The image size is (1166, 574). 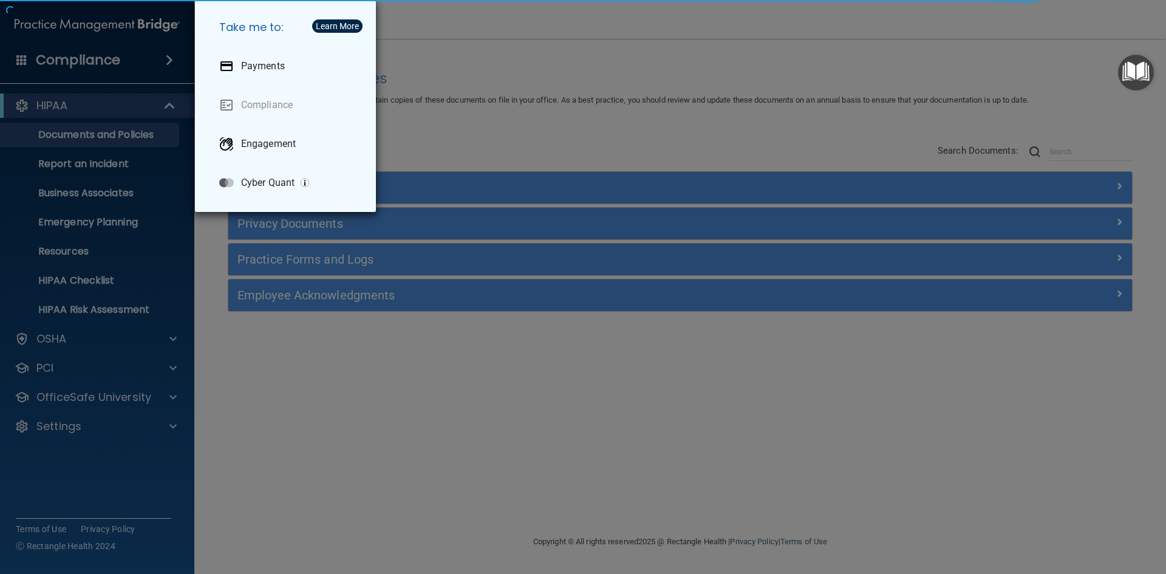 What do you see at coordinates (288, 66) in the screenshot?
I see `a: Payments` at bounding box center [288, 66].